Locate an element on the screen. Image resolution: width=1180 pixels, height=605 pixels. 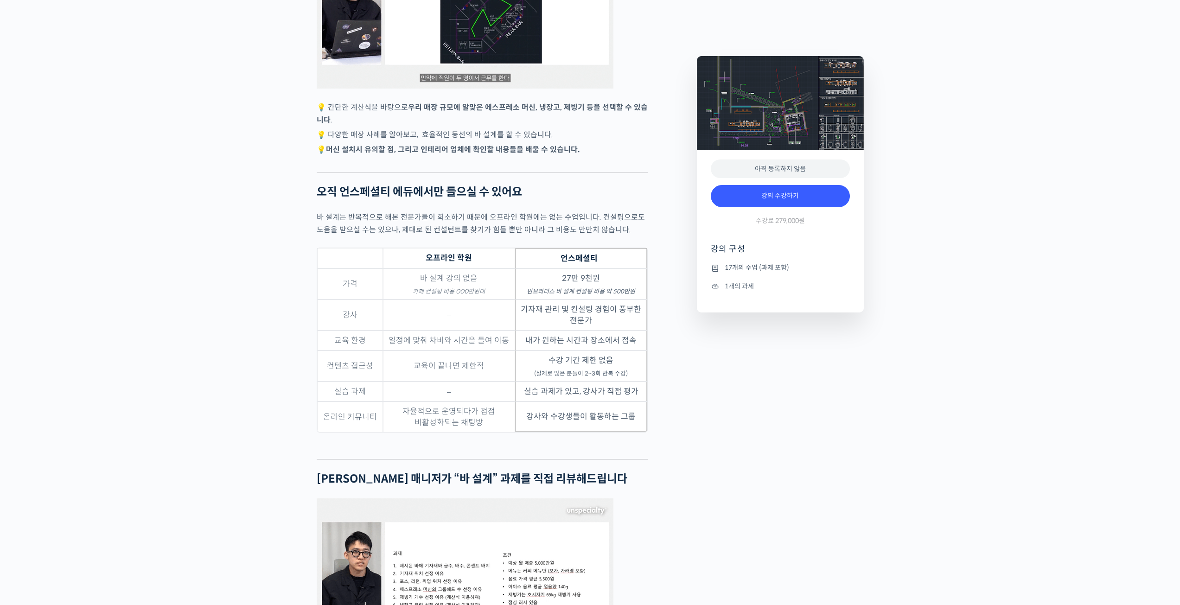
a: 설정 is located at coordinates (149, 306).